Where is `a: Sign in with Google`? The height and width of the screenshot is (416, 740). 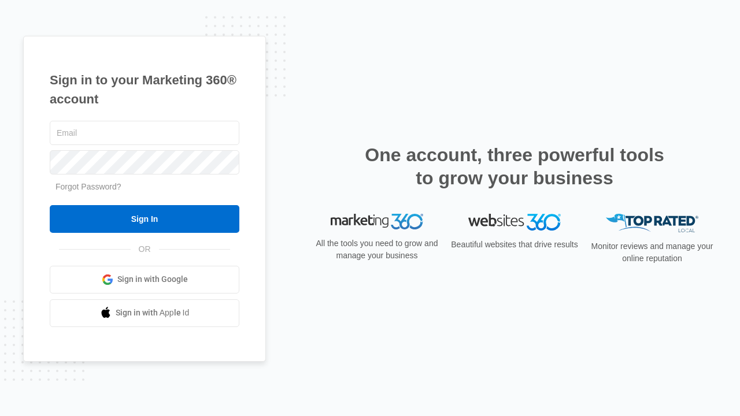
a: Sign in with Google is located at coordinates (144, 280).